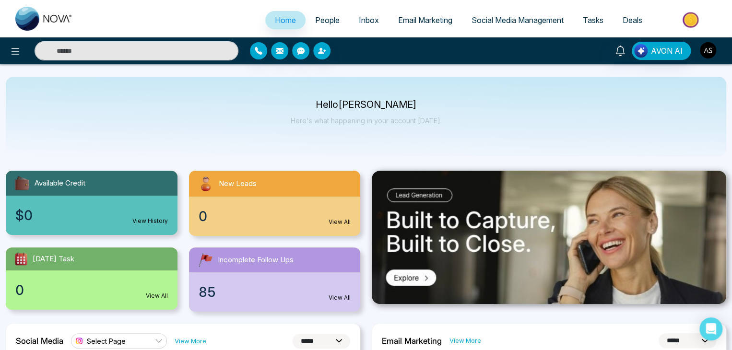 This screenshot has width=732, height=350. What do you see at coordinates (691, 20) in the screenshot?
I see `img: Market-place.gif` at bounding box center [691, 20].